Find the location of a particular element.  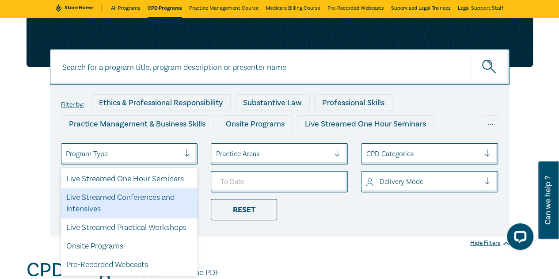

input: To Date is located at coordinates (279, 182).